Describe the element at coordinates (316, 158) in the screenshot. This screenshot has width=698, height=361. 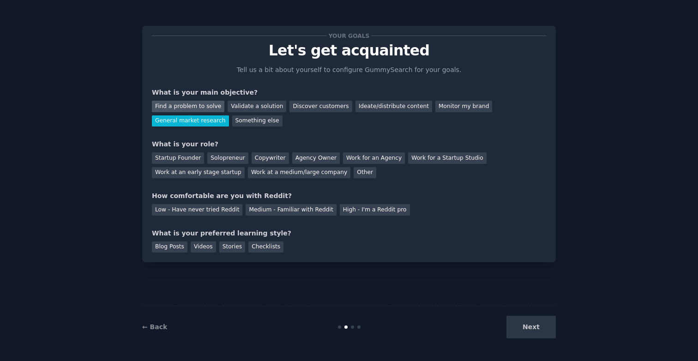
I see `div: Agency Owner` at that location.